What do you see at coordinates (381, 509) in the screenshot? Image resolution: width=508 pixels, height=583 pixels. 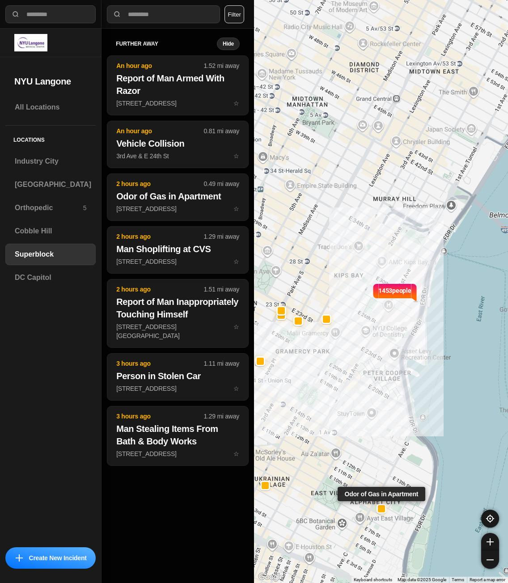 I see `button: Odor of Gas in Apartment` at bounding box center [381, 509].